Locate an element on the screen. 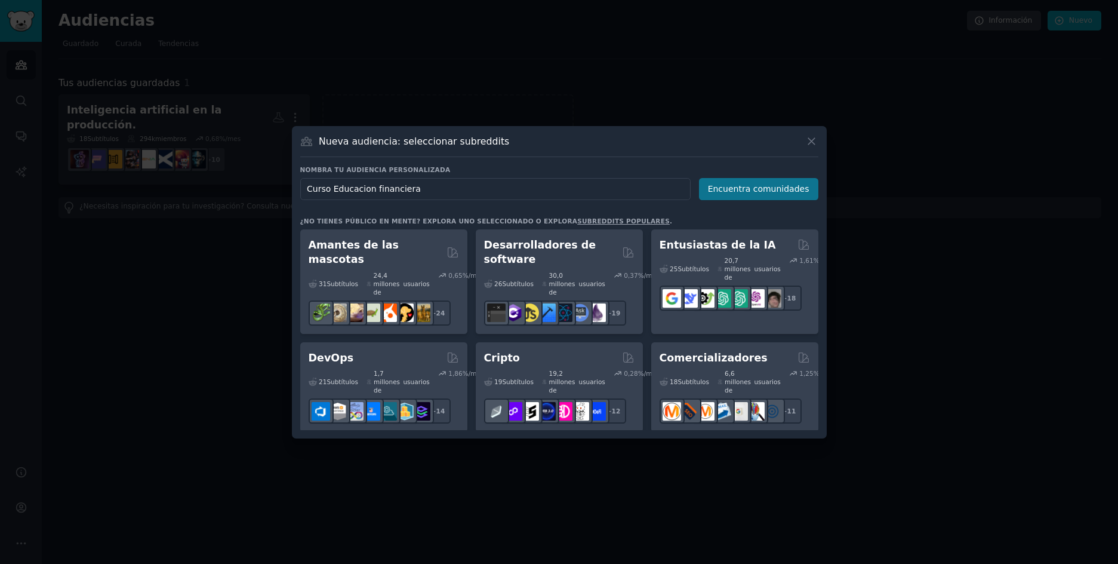  font: 1,86 is located at coordinates (455, 373).